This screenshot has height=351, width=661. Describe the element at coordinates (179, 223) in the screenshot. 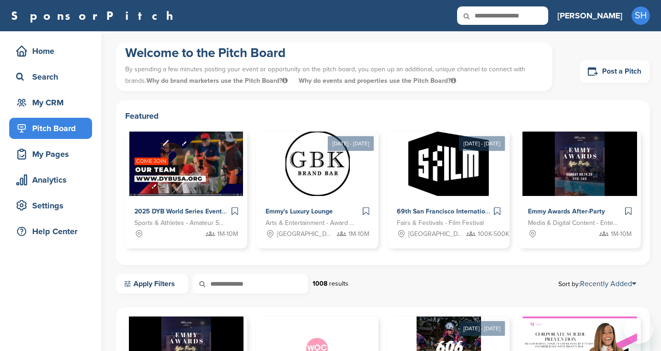

I see `span: Sports & Athletes - Amateur Sports Leagues` at that location.